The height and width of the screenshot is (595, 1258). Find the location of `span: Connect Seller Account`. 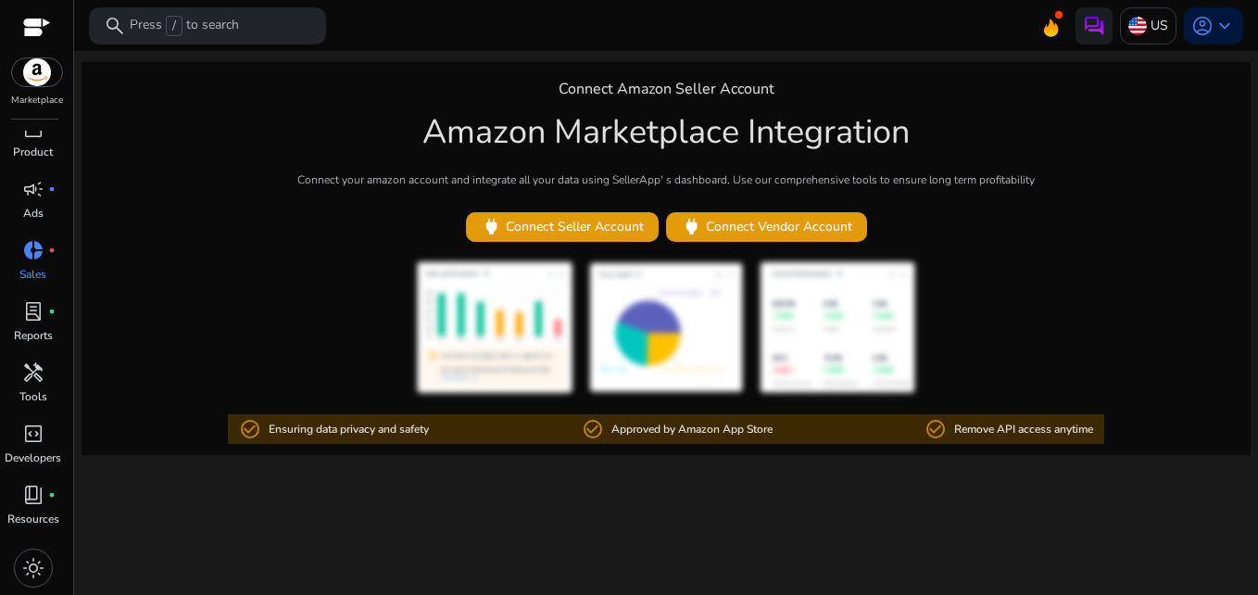

span: Connect Seller Account is located at coordinates (562, 226).